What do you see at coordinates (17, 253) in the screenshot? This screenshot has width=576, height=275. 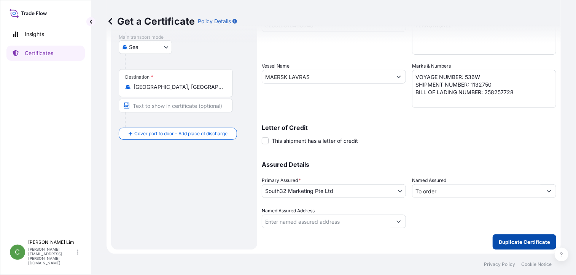 I see `span: C` at bounding box center [17, 253].